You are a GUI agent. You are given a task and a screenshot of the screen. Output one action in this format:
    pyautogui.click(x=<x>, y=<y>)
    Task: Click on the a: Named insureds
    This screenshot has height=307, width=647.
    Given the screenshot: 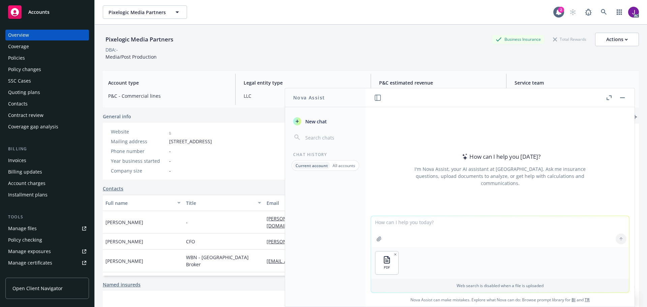 What is the action you would take?
    pyautogui.click(x=122, y=284)
    